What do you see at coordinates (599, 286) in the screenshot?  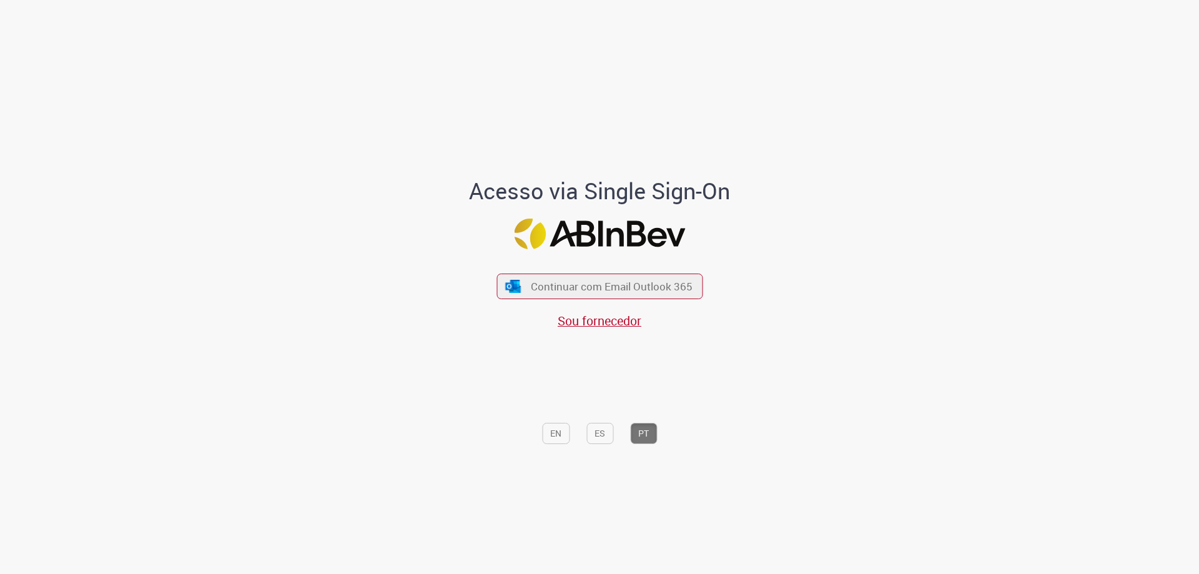 I see `button: ícone Azure/Microsoft 360 Continuar com Email Outlook 365` at bounding box center [599, 286].